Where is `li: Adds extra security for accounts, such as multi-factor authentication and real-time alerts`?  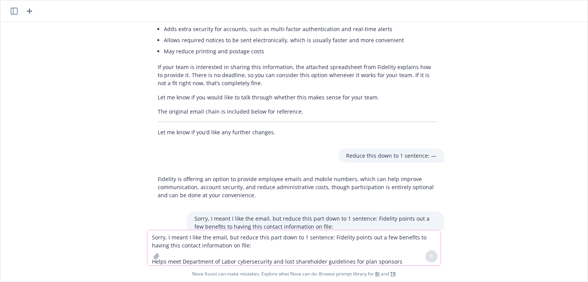
li: Adds extra security for accounts, such as multi-factor authentication and real-time alerts is located at coordinates (300, 29).